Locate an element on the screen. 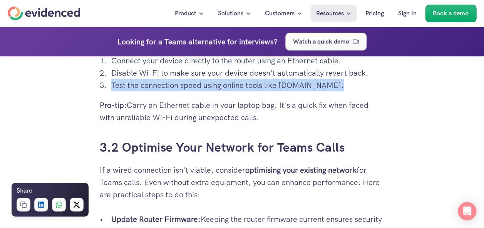  strong: Pro-tip: is located at coordinates (113, 105).